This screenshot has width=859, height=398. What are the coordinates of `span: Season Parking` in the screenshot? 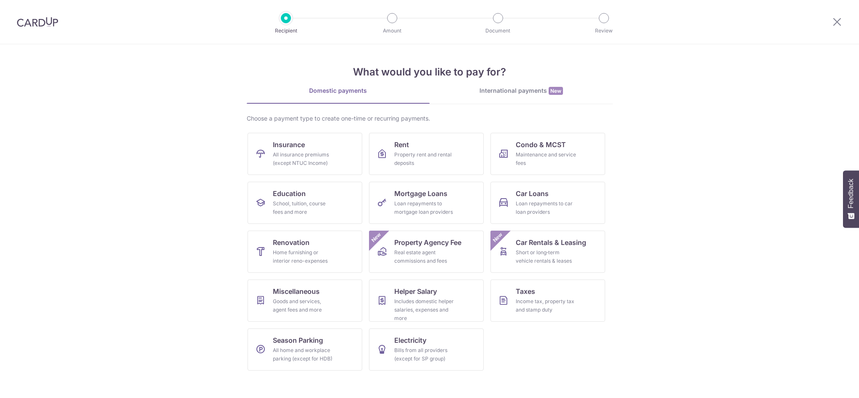 It's located at (298, 340).